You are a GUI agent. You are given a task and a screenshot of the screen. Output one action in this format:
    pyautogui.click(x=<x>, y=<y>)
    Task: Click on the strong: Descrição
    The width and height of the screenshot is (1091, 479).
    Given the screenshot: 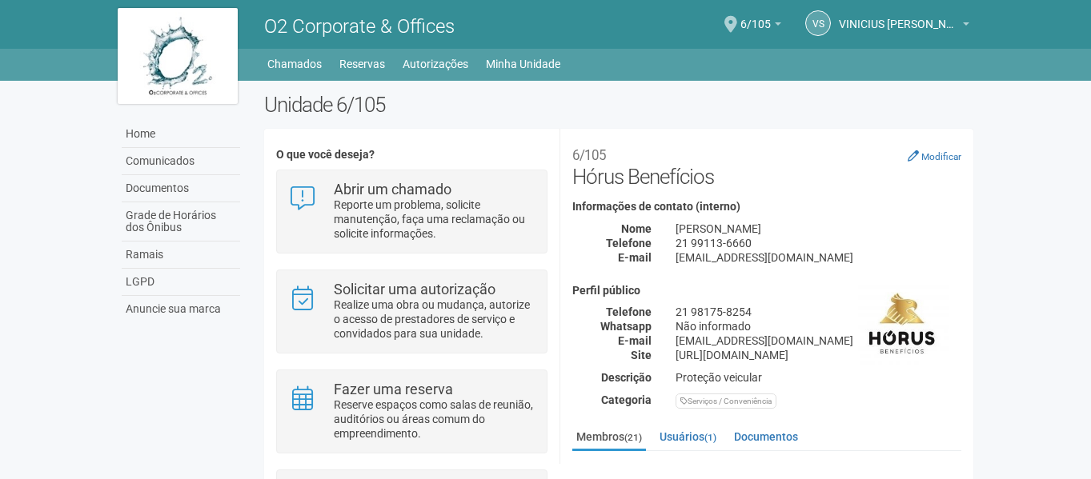 What is the action you would take?
    pyautogui.click(x=626, y=378)
    